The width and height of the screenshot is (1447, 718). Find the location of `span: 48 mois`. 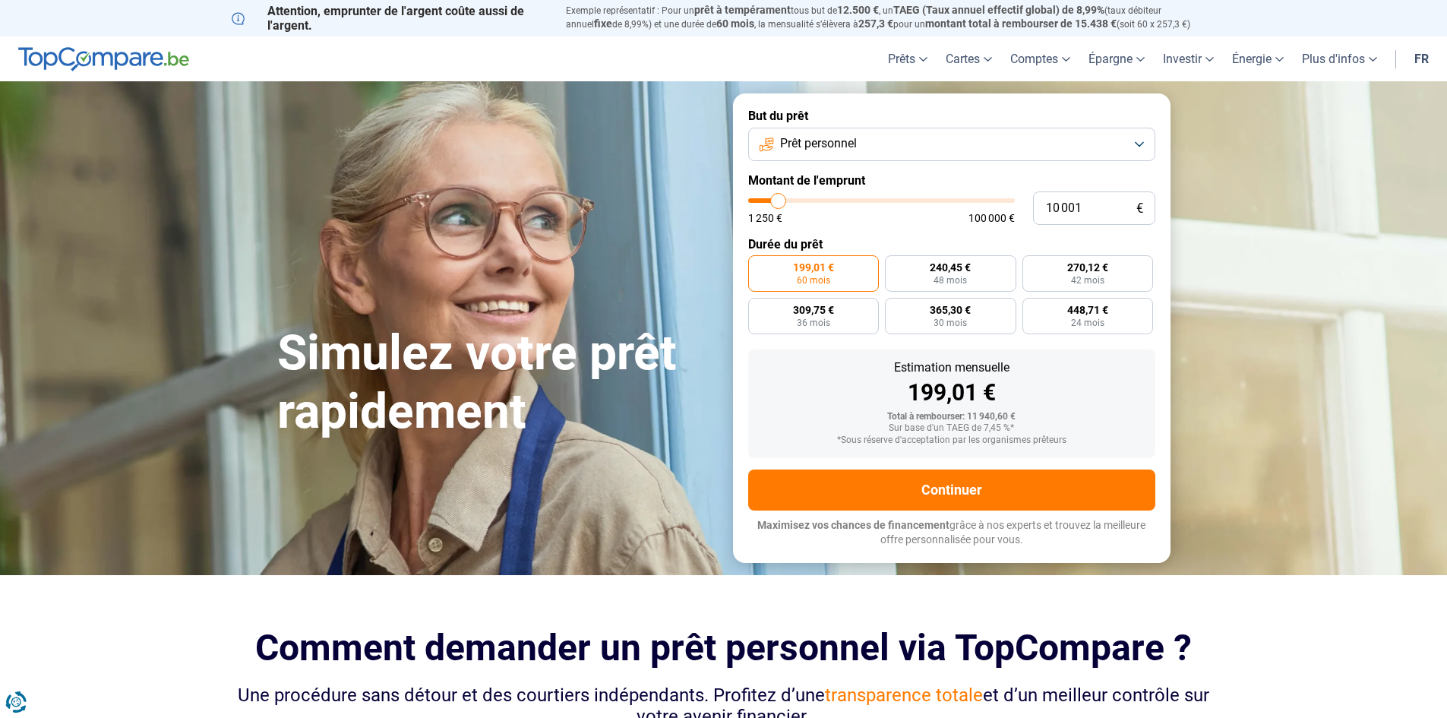

span: 48 mois is located at coordinates (951, 280).